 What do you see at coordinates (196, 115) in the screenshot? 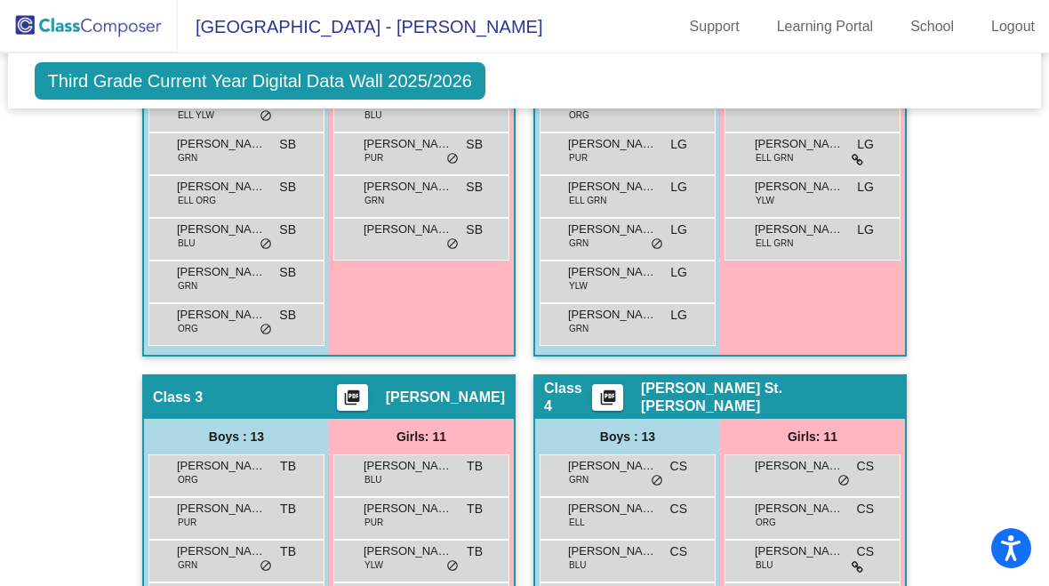
I see `span: ELL YLW` at bounding box center [196, 115].